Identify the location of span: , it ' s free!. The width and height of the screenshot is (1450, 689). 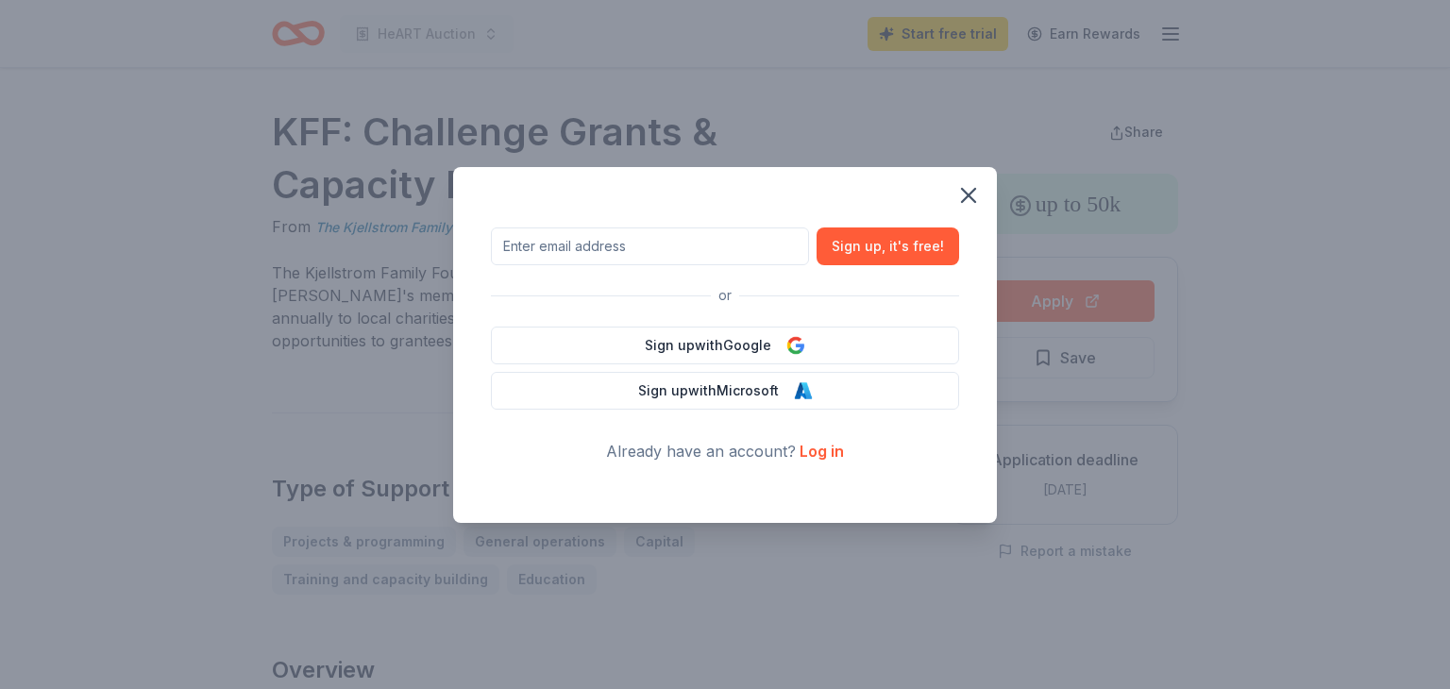
(913, 246).